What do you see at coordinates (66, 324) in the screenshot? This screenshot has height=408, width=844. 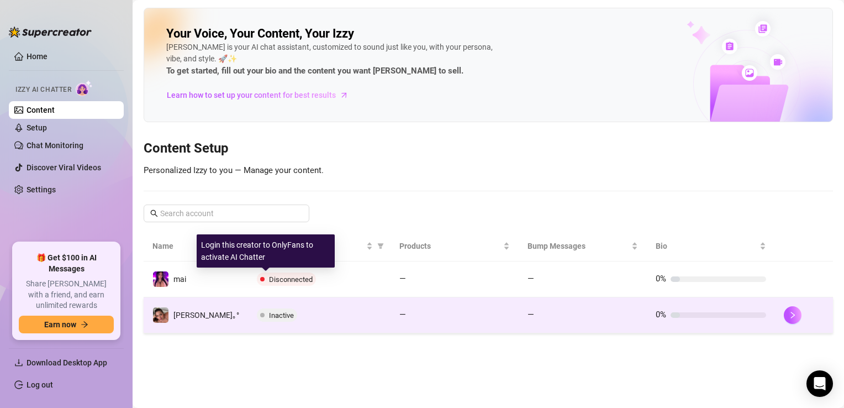 I see `button: Earn nowarrow-right` at bounding box center [66, 324].